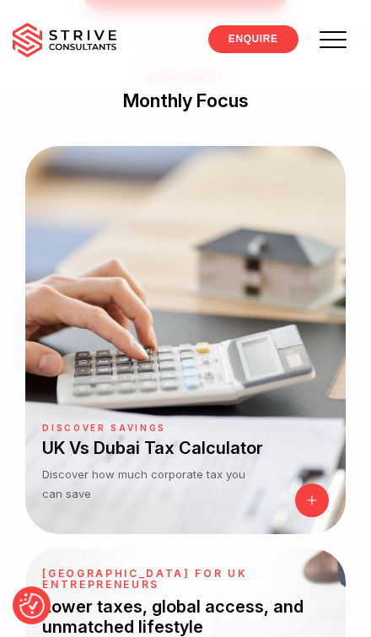 Image resolution: width=371 pixels, height=637 pixels. Describe the element at coordinates (32, 606) in the screenshot. I see `img: Revisit consent button` at that location.